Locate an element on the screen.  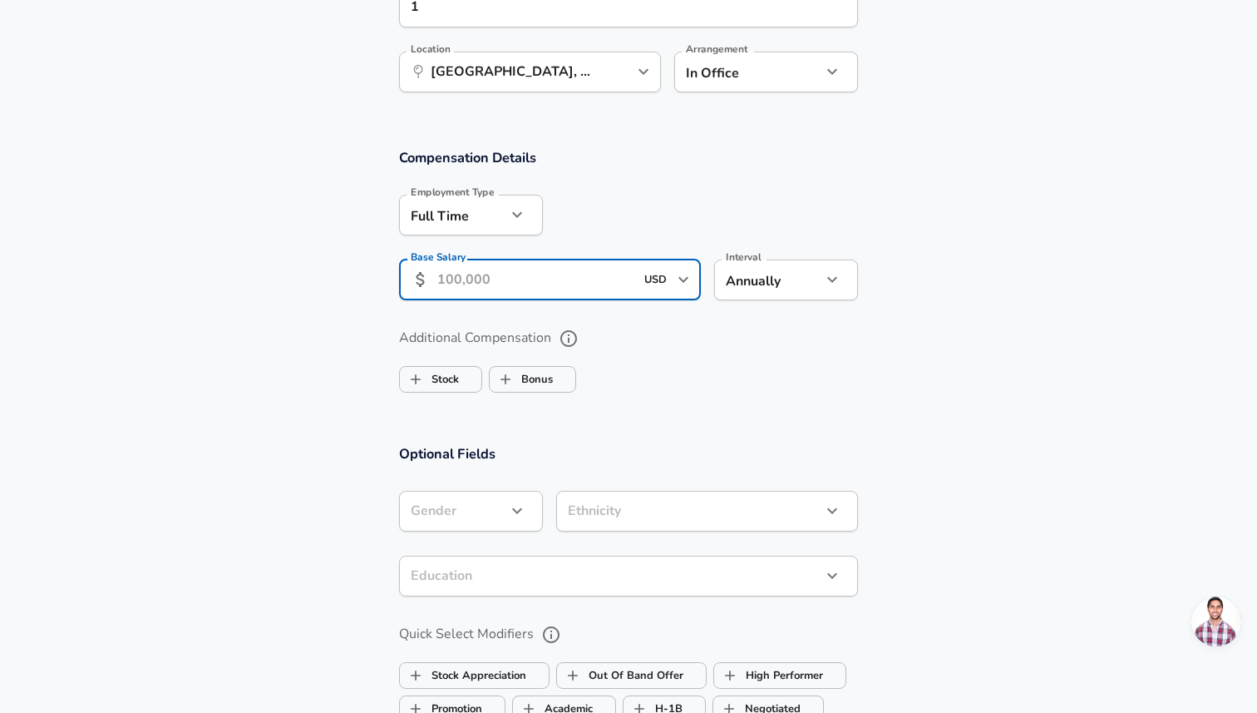
label: Employment Type is located at coordinates (452, 192).